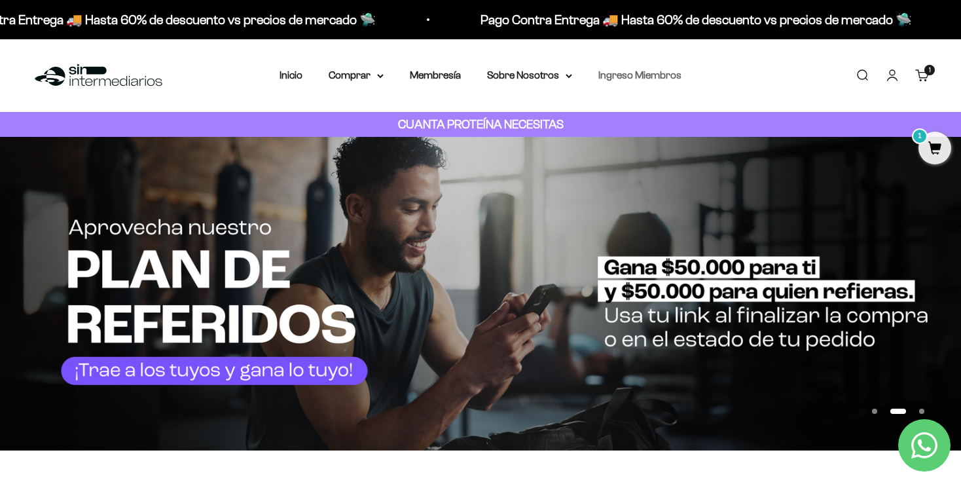 The image size is (961, 484). Describe the element at coordinates (692, 20) in the screenshot. I see `p: Pago Contra Entrega 🚚 Hasta 60% de descuento vs precios de mercado 🛸` at that location.